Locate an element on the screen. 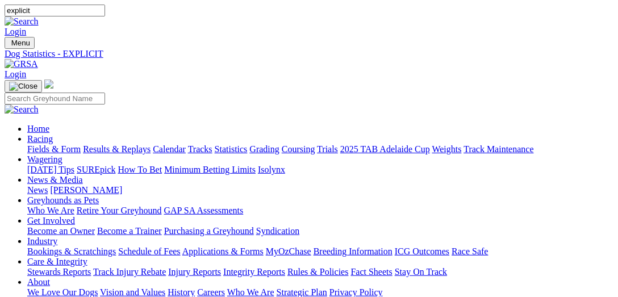 The image size is (618, 297). a: Calendar is located at coordinates (169, 149).